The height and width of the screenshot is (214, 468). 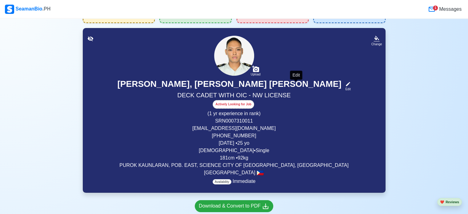 What do you see at coordinates (46, 9) in the screenshot?
I see `span: .PH` at bounding box center [46, 9].